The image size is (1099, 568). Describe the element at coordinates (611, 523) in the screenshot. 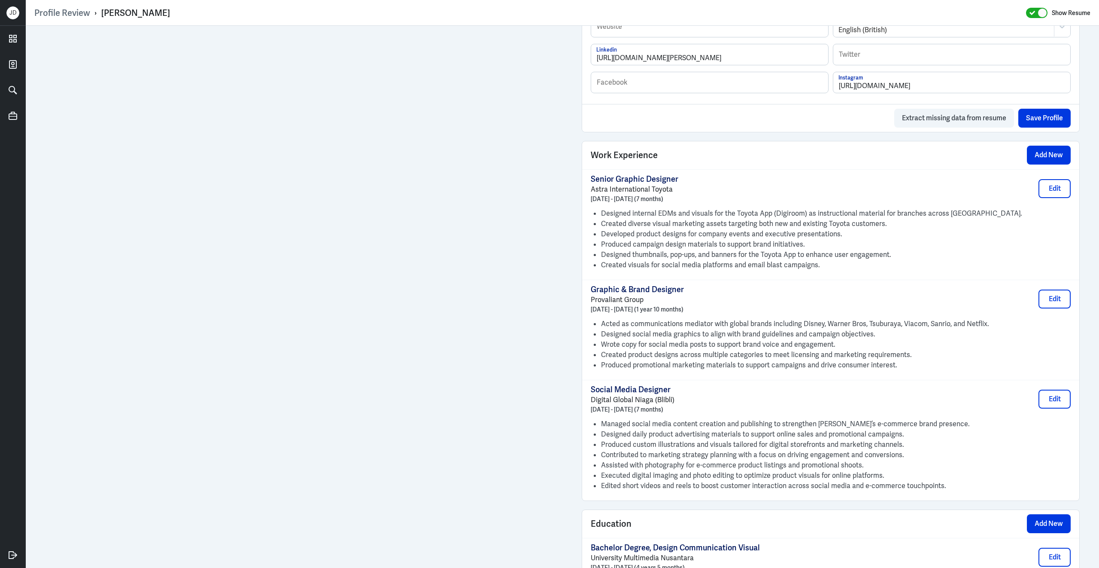

I see `span: Education` at that location.